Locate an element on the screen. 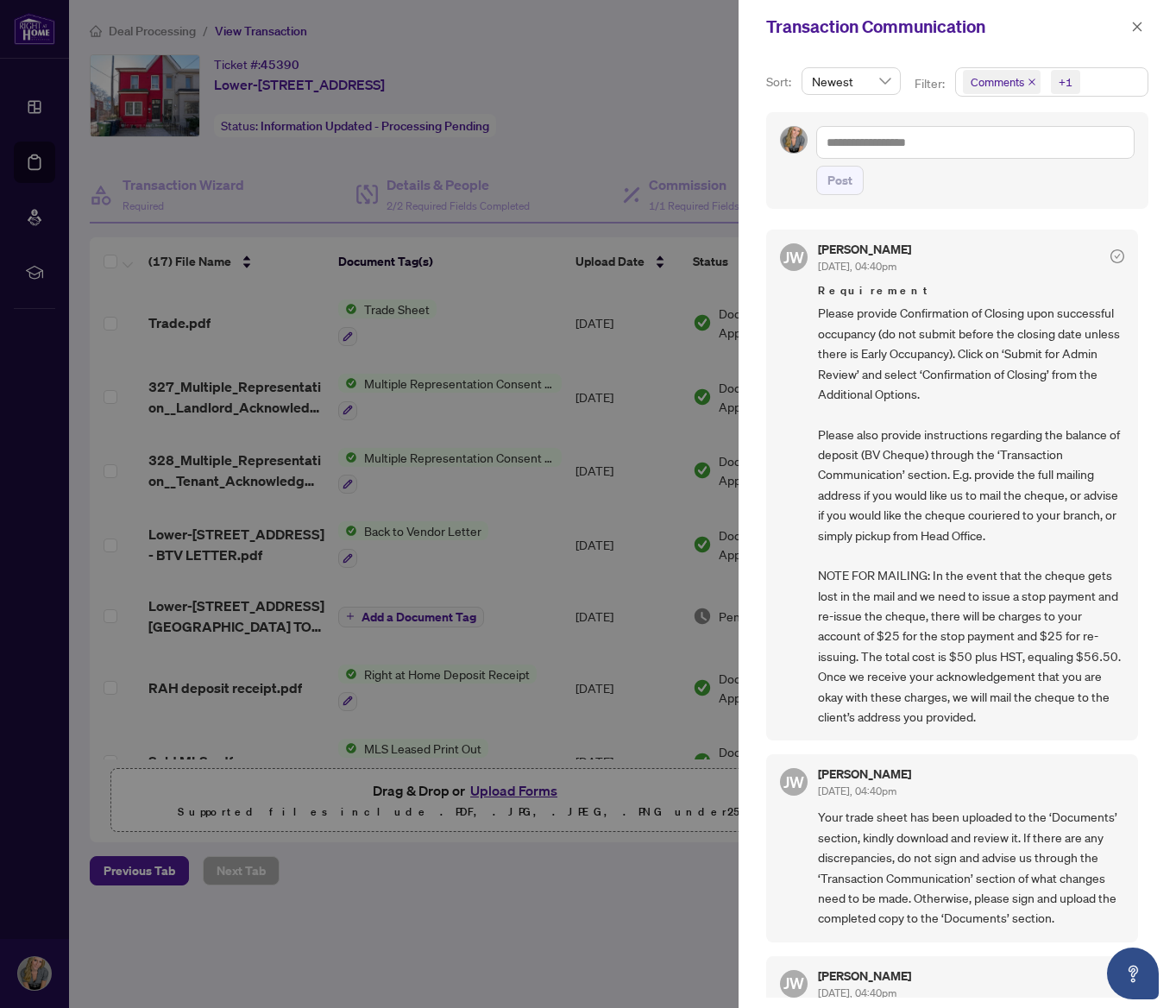  span: Your trade sheet has been uploaded to the ‘Documents’ section, kindly download and review it. If ... is located at coordinates (970, 867).